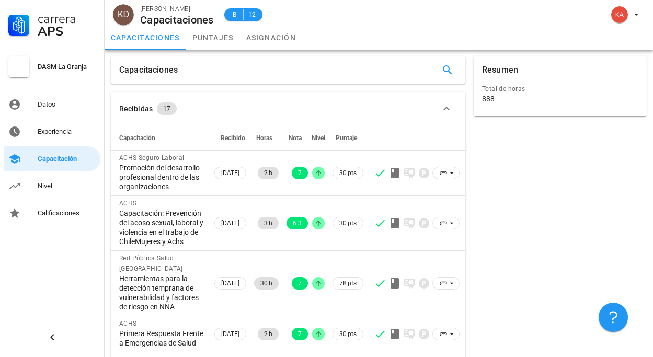 Image resolution: width=653 pixels, height=357 pixels. What do you see at coordinates (213, 38) in the screenshot?
I see `a: puntajes` at bounding box center [213, 38].